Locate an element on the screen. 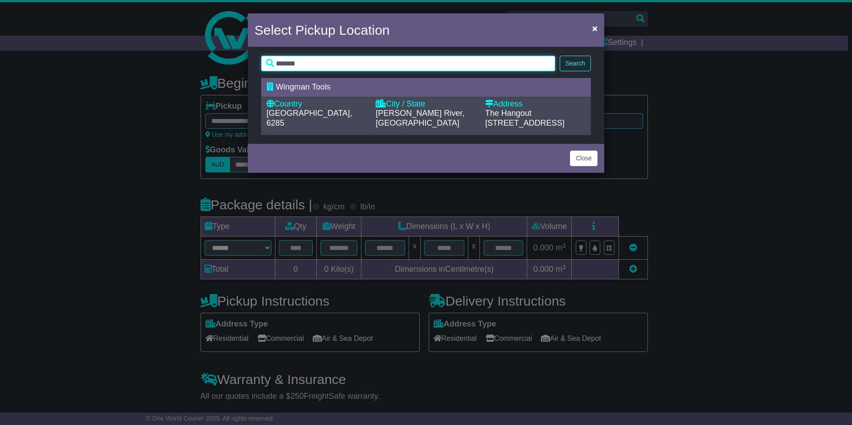  div: Country is located at coordinates (317, 104).